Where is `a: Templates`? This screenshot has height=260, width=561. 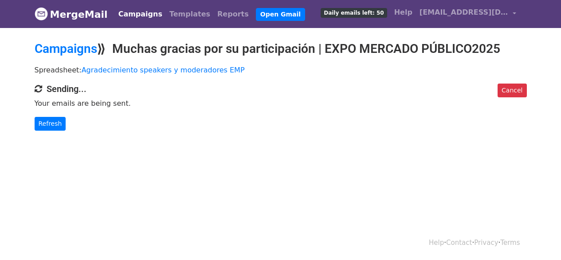 a: Templates is located at coordinates (190, 14).